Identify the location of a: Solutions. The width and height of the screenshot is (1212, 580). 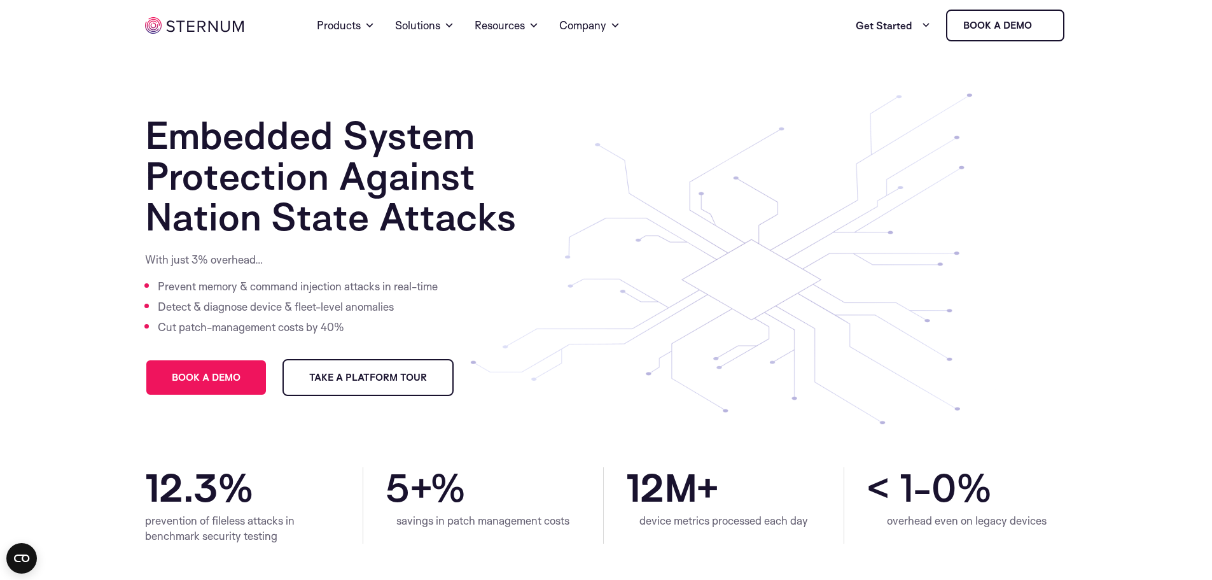
(424, 25).